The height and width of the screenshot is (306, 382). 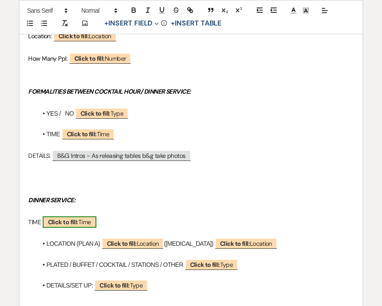 What do you see at coordinates (39, 156) in the screenshot?
I see `span: DETAILS:` at bounding box center [39, 156].